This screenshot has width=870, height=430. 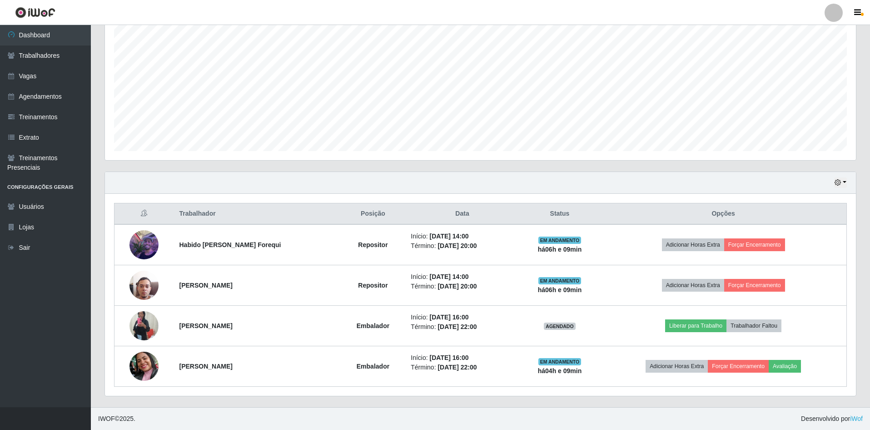 I want to click on th: Opções, so click(x=724, y=214).